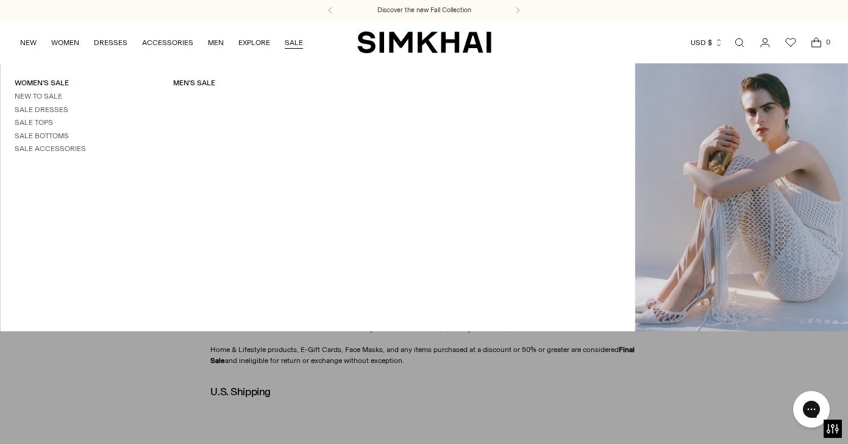  Describe the element at coordinates (168, 43) in the screenshot. I see `a: ACCESSORIES` at that location.